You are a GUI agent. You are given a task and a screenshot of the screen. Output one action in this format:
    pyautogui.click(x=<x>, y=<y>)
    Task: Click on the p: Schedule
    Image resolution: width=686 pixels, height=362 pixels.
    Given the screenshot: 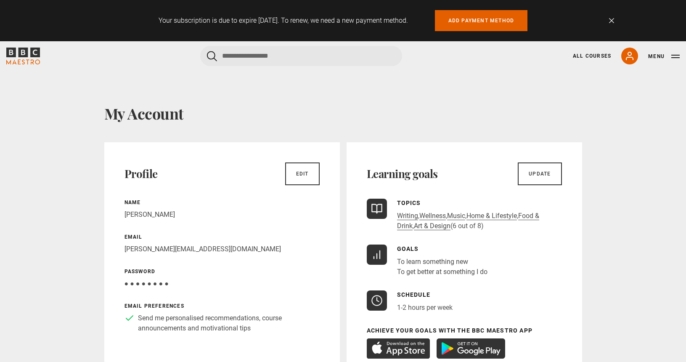 What is the action you would take?
    pyautogui.click(x=425, y=294)
    